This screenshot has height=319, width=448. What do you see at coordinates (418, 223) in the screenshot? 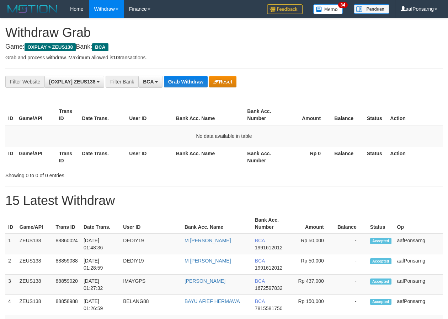
I see `th: Op` at bounding box center [418, 223].